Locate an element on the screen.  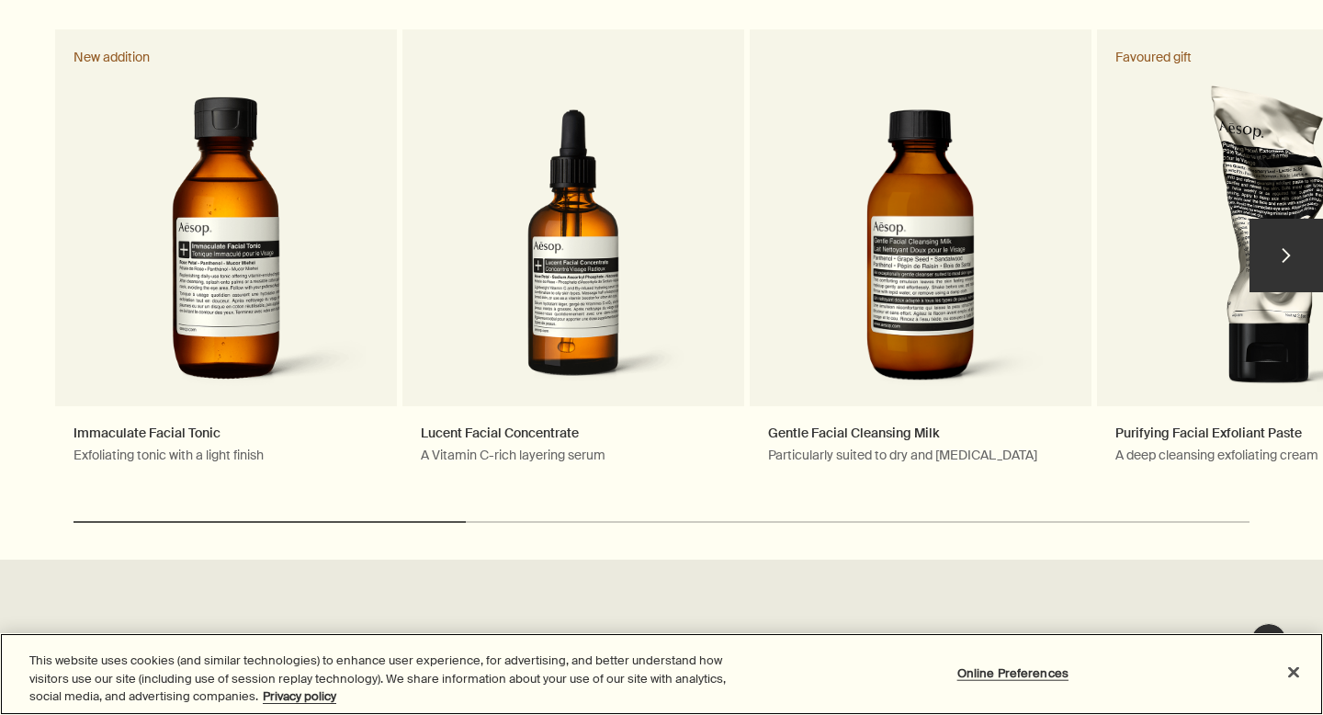
button: Online Preferences, Opens the preference center dialog is located at coordinates (1012, 673).